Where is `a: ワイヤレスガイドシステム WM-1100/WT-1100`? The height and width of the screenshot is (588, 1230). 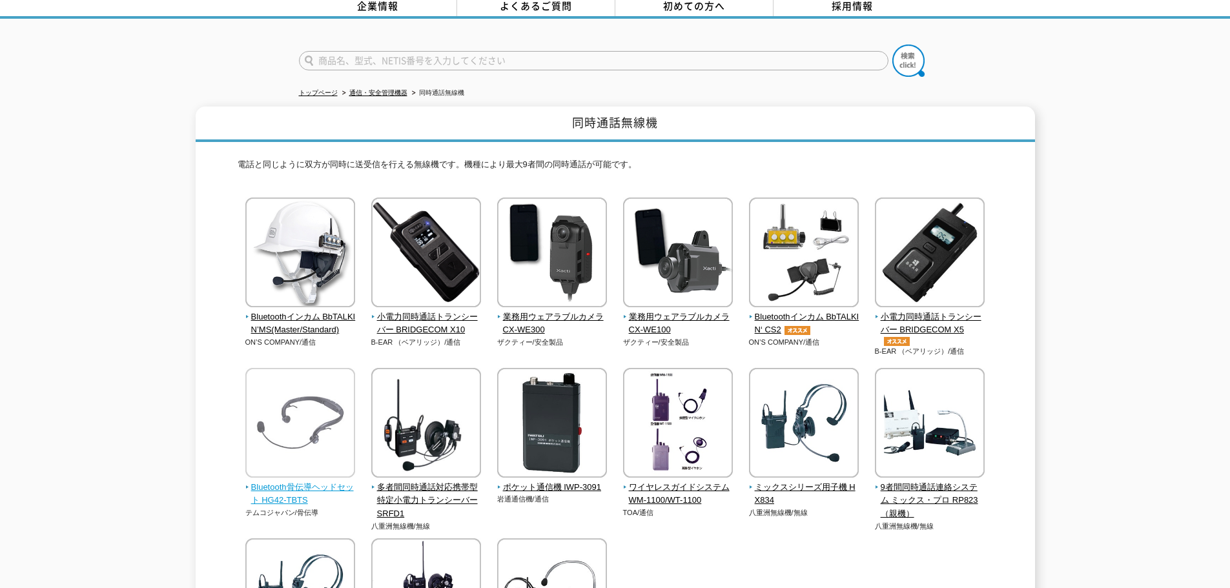 a: ワイヤレスガイドシステム WM-1100/WT-1100 is located at coordinates (678, 488).